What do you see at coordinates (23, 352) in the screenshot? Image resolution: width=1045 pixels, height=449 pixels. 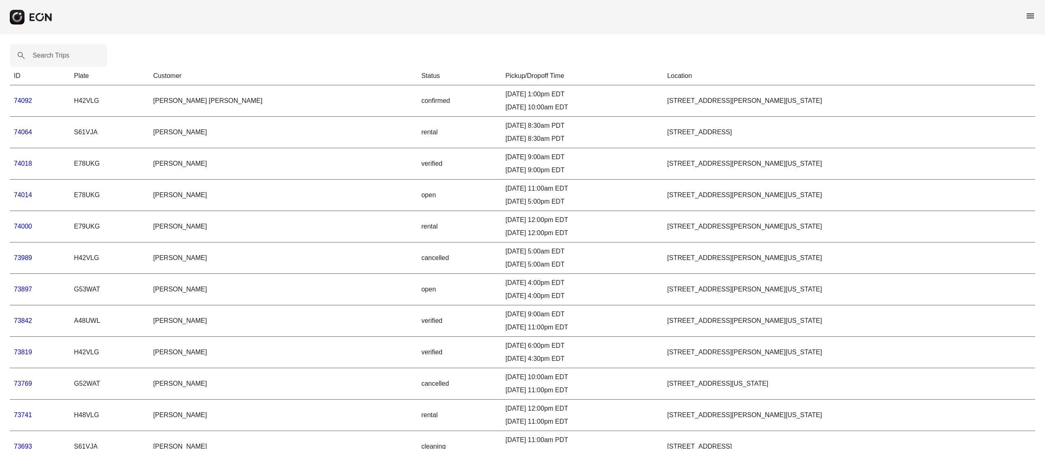 I see `a: 73819` at bounding box center [23, 352].